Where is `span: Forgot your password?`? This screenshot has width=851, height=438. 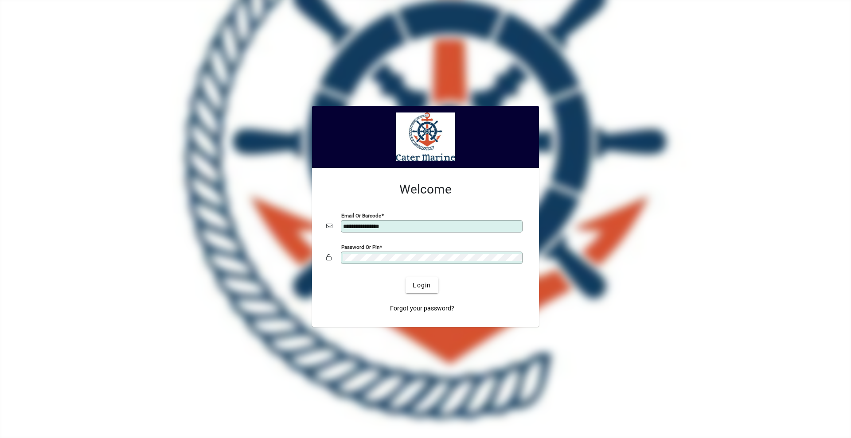
span: Forgot your password? is located at coordinates (422, 309).